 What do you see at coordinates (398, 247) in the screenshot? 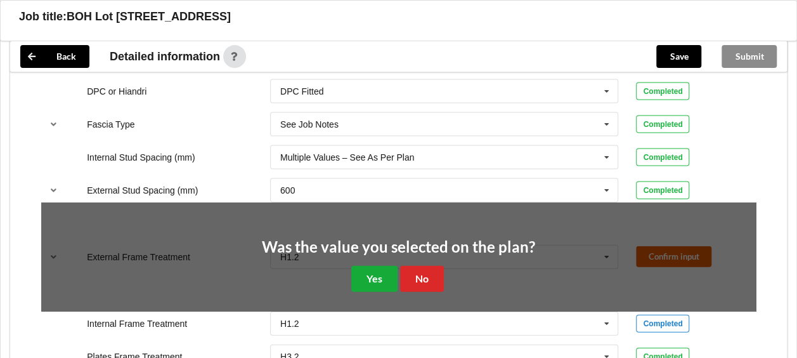
I see `h2: Was the value you selected on the plan?` at bounding box center [398, 247].